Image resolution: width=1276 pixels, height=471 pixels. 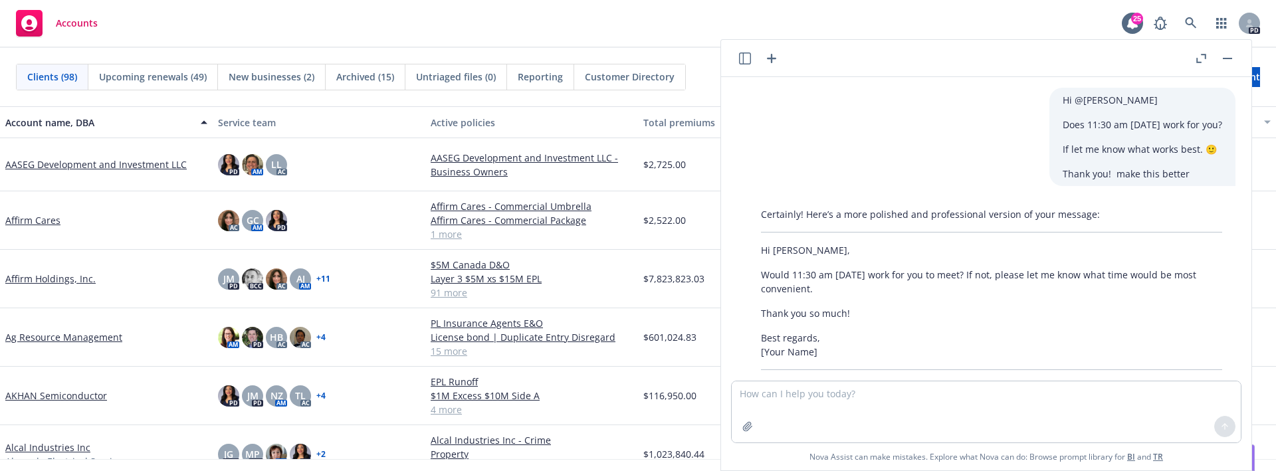 What do you see at coordinates (1161, 23) in the screenshot?
I see `a: Report a Bug` at bounding box center [1161, 23].